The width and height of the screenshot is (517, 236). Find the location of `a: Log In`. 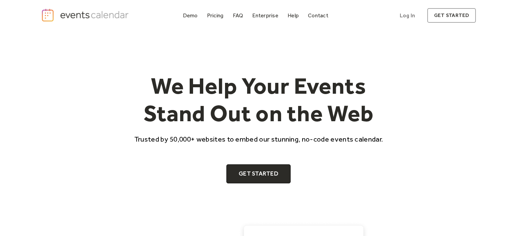

a: Log In is located at coordinates (407, 15).